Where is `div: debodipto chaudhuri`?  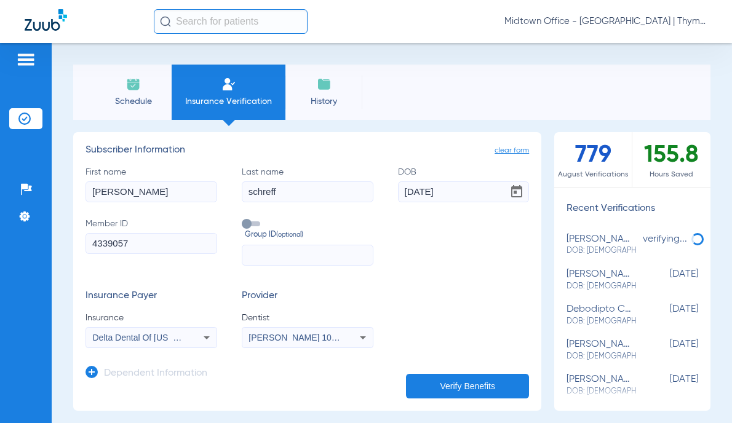
div: debodipto chaudhuri is located at coordinates (602, 315).